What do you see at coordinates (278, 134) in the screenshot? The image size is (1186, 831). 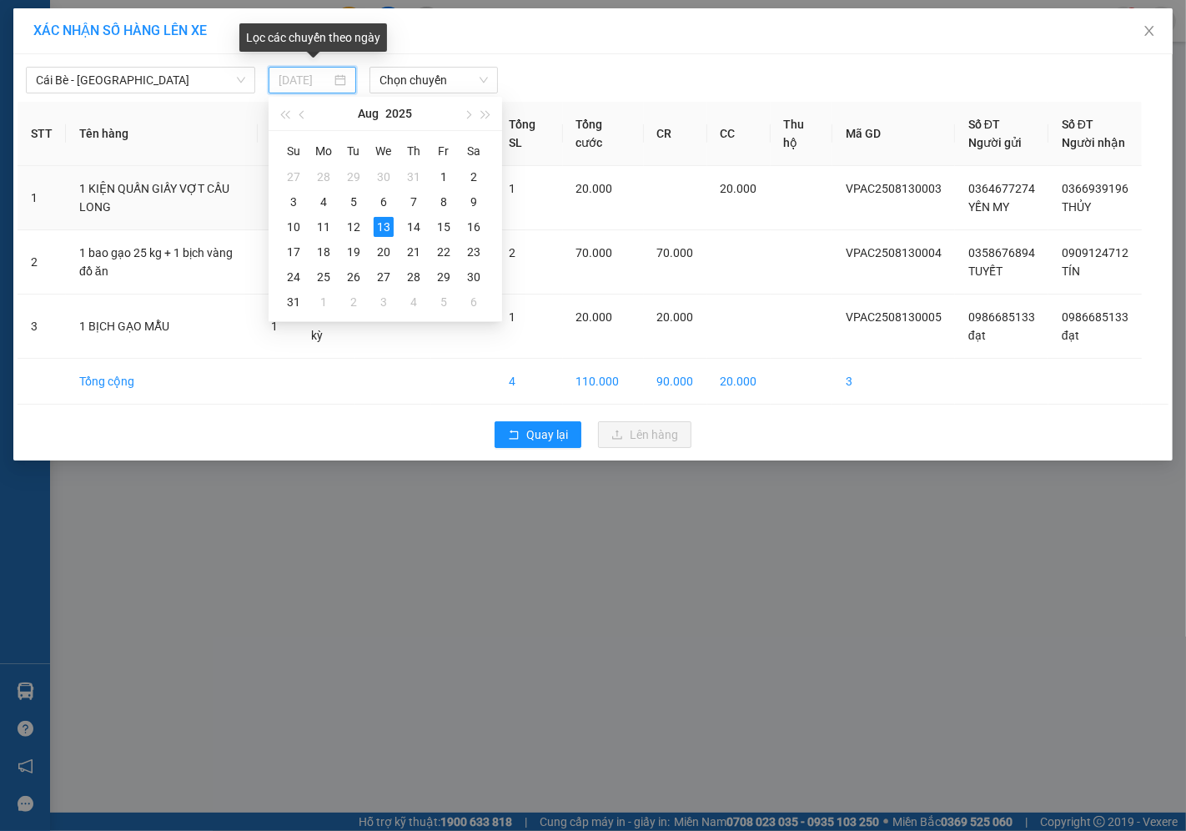 I see `th: SL` at bounding box center [278, 134].